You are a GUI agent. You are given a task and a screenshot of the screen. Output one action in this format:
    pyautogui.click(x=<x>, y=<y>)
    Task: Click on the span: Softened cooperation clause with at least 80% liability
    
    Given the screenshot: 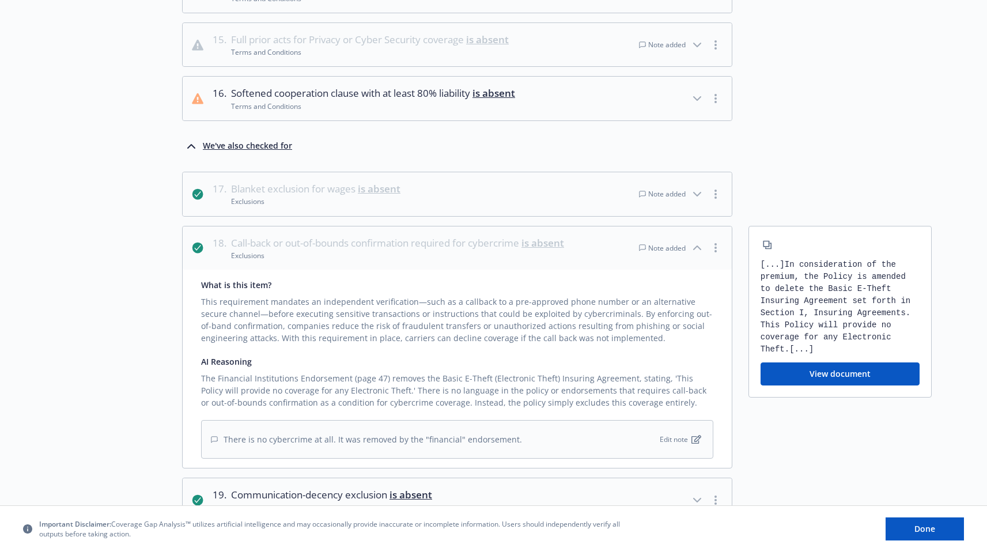 What is the action you would take?
    pyautogui.click(x=373, y=93)
    